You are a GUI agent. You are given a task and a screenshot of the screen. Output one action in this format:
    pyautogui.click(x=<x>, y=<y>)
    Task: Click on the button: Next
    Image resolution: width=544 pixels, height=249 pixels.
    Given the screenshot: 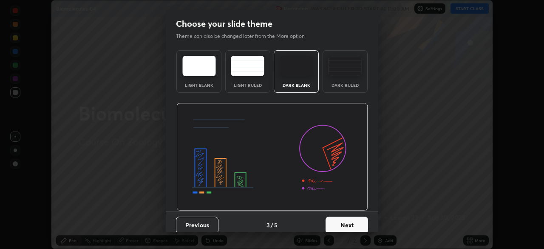 What is the action you would take?
    pyautogui.click(x=347, y=225)
    